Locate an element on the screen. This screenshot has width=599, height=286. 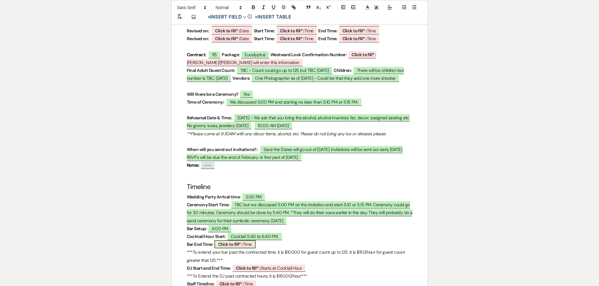
span: Starts at Cocktail Hour is located at coordinates (269, 268).